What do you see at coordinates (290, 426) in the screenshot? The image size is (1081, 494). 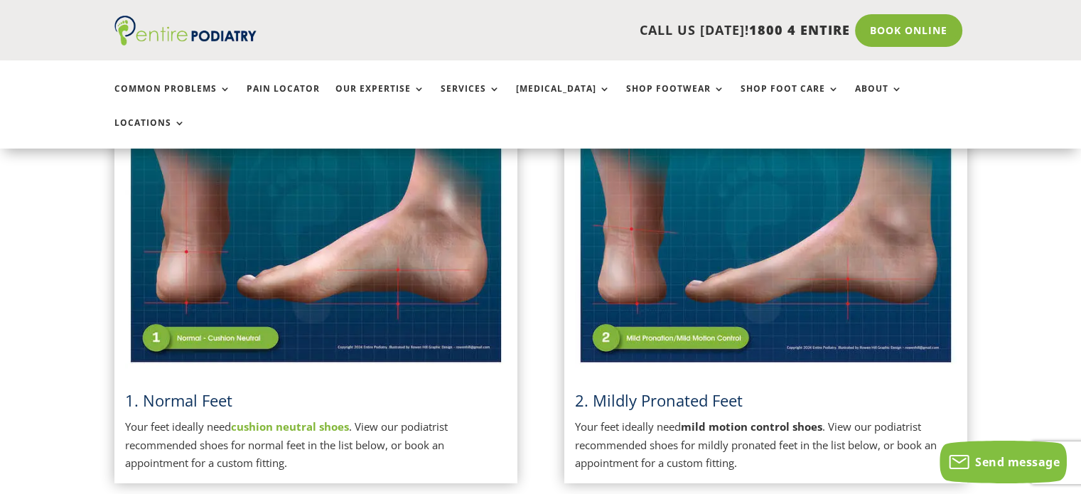 I see `strong: cushion neutral shoes` at bounding box center [290, 426].